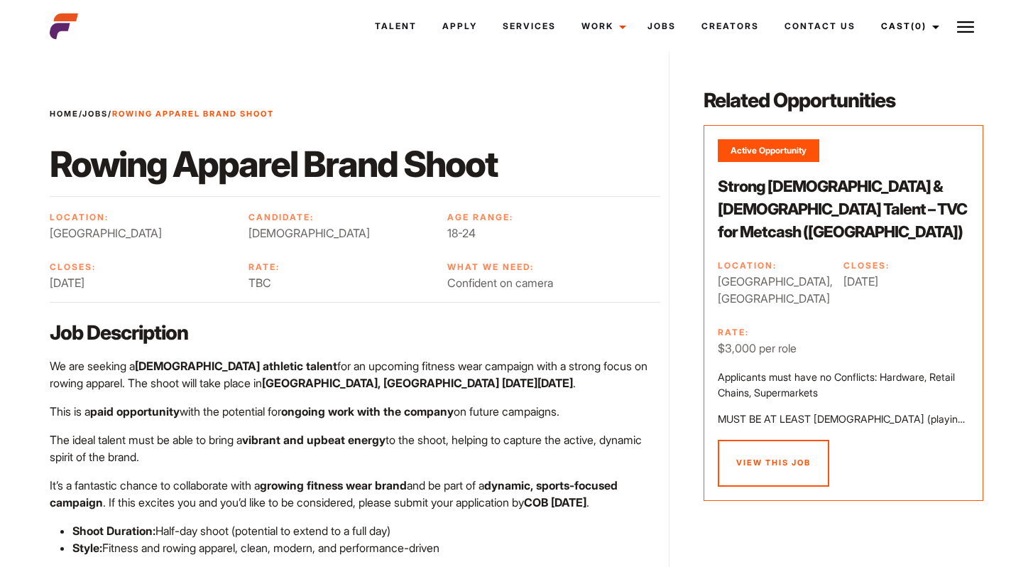  Describe the element at coordinates (844, 100) in the screenshot. I see `p: Related Opportunities` at that location.